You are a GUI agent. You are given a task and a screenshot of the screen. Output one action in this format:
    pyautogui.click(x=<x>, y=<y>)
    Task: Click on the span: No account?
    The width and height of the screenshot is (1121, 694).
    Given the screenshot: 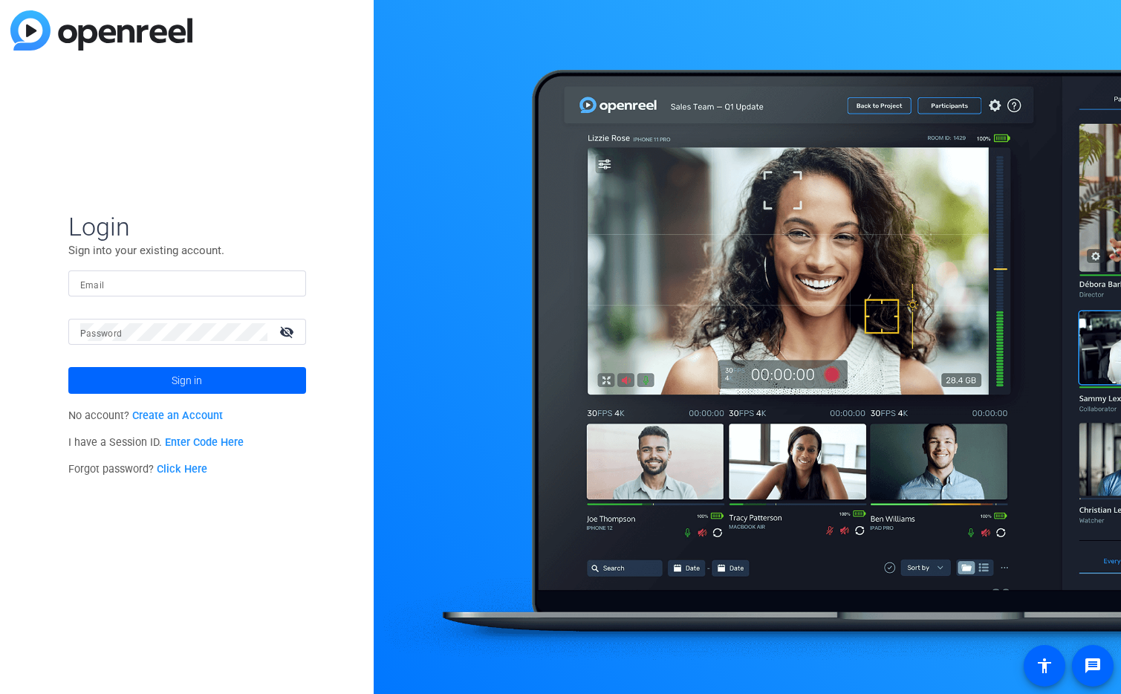 What is the action you would take?
    pyautogui.click(x=146, y=415)
    